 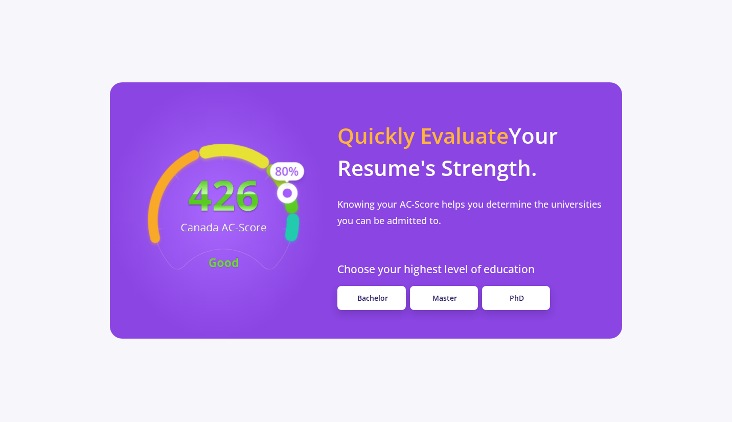 I want to click on a: Bachelor, so click(x=371, y=298).